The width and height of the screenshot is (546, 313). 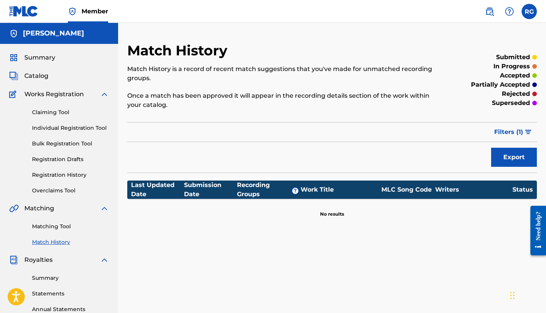 I want to click on div: Recording Groups, so click(x=269, y=189).